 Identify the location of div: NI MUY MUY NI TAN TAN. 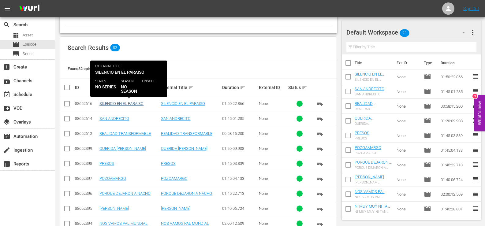
(373, 212).